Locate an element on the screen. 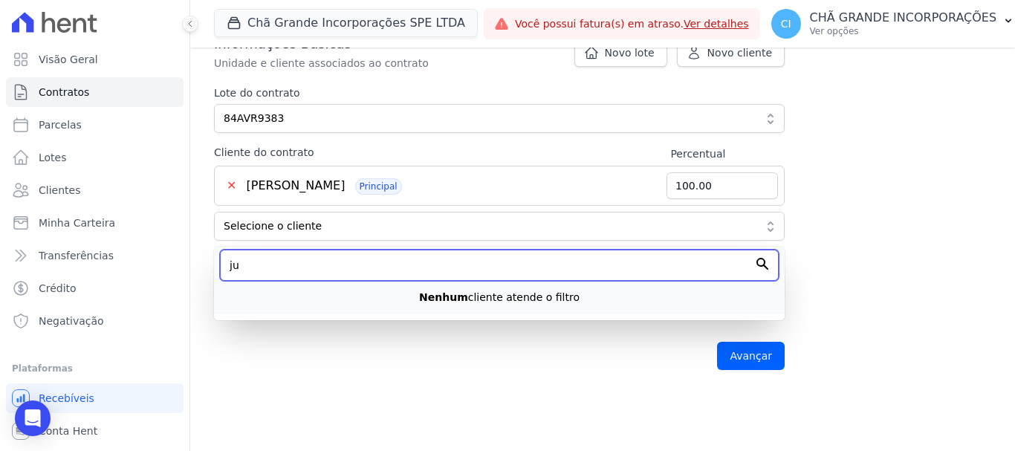  span: Crédito is located at coordinates (57, 288).